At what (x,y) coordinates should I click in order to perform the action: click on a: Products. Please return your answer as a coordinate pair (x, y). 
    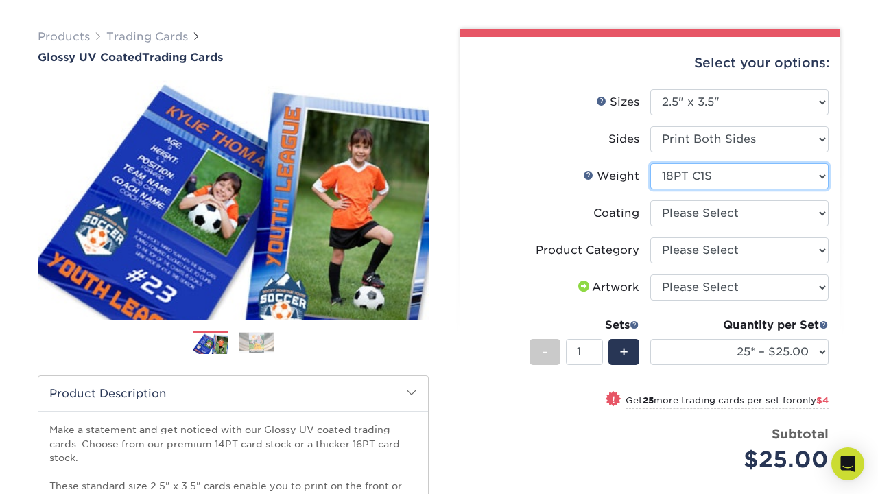
    Looking at the image, I should click on (64, 36).